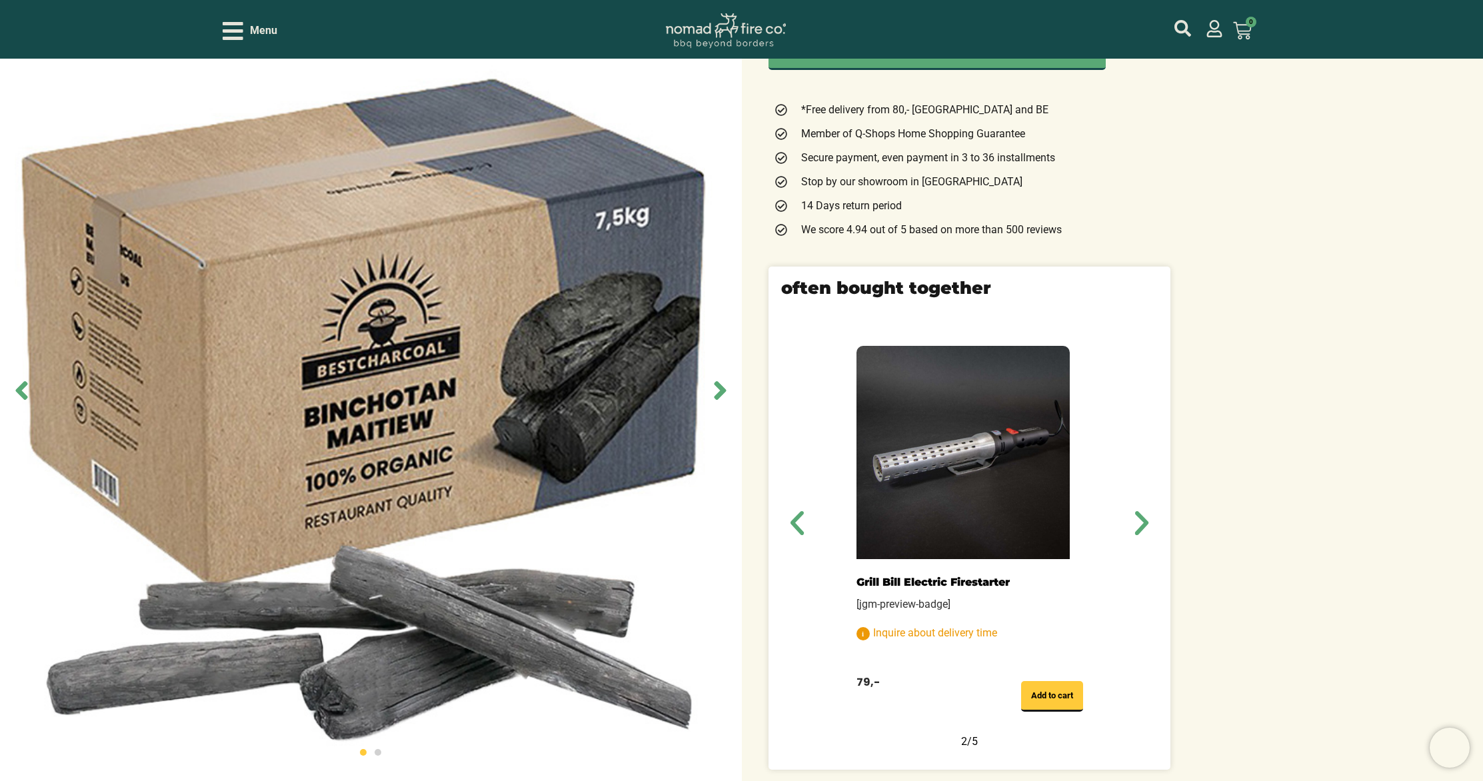 This screenshot has height=781, width=1483. Describe the element at coordinates (797, 523) in the screenshot. I see `div: Previous slide` at that location.